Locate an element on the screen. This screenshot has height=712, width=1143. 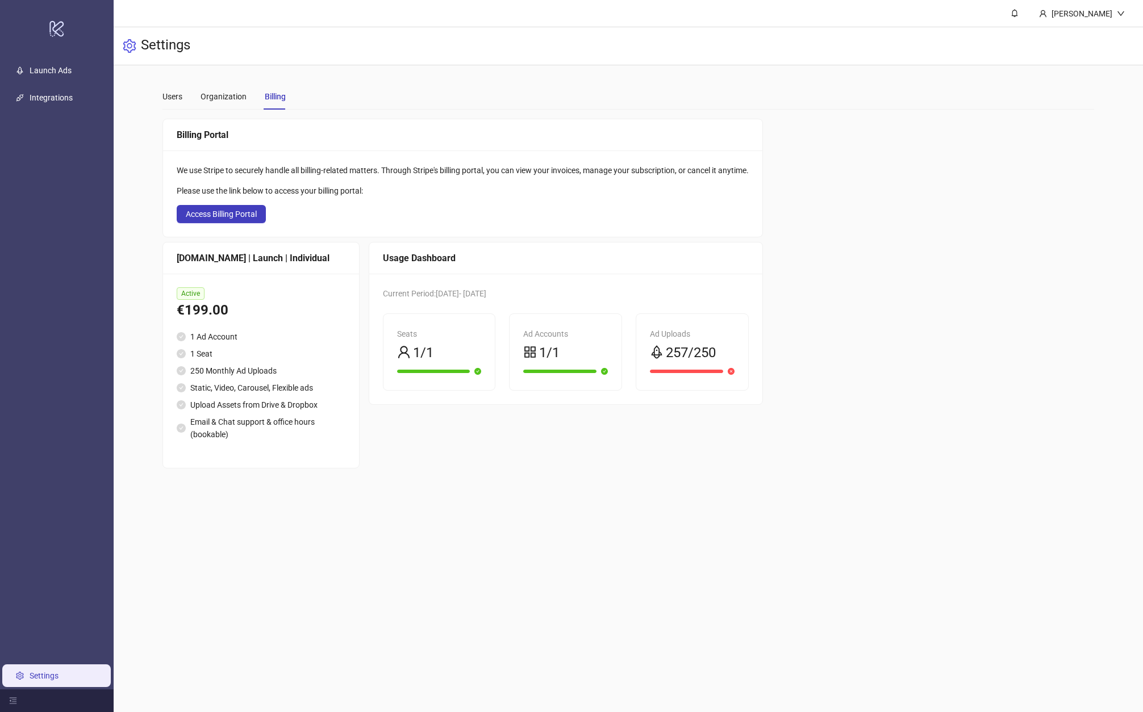
h3: Settings is located at coordinates (165, 46).